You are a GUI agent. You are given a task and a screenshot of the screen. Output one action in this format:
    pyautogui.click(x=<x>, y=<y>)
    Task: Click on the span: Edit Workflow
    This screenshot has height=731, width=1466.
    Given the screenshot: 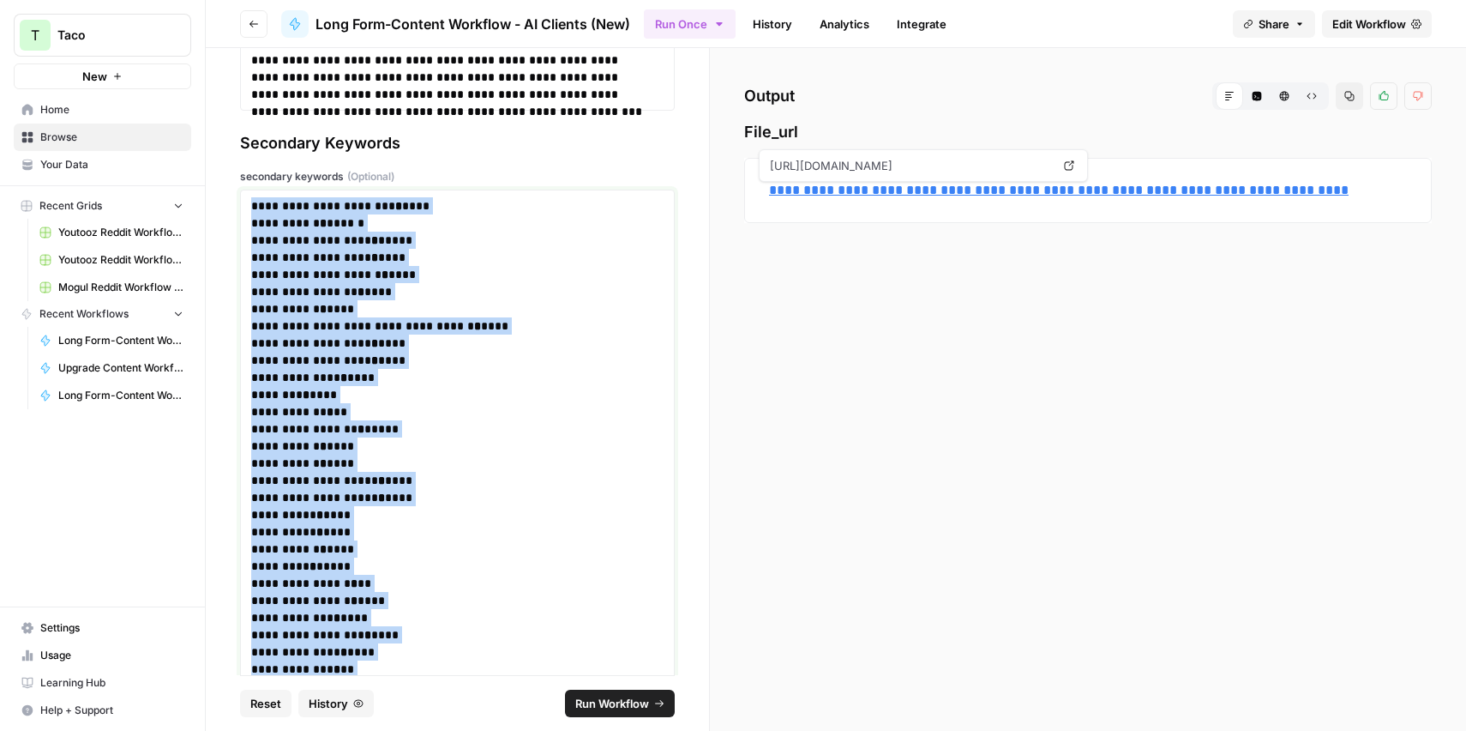 What is the action you would take?
    pyautogui.click(x=1369, y=24)
    